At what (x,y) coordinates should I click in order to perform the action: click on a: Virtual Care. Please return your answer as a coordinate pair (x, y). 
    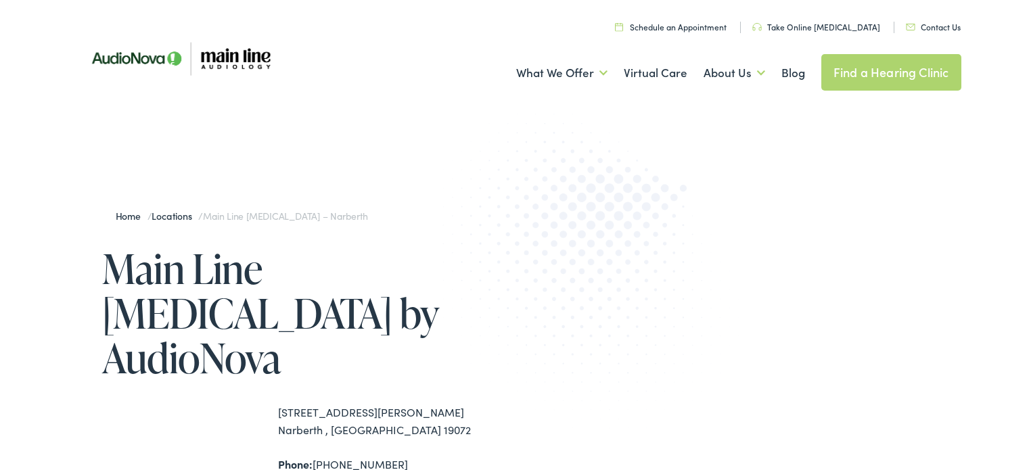
    Looking at the image, I should click on (656, 73).